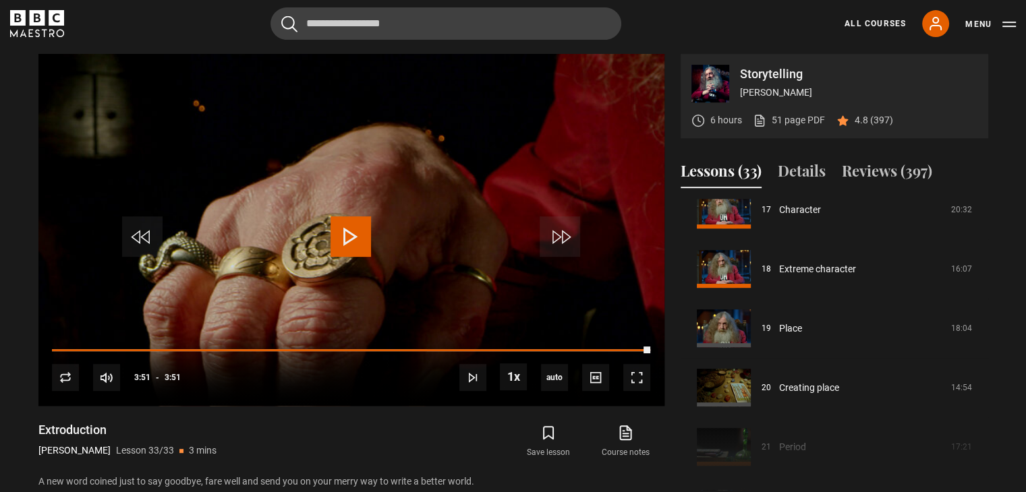 This screenshot has width=1026, height=492. I want to click on div: Current quality: 720p, so click(554, 378).